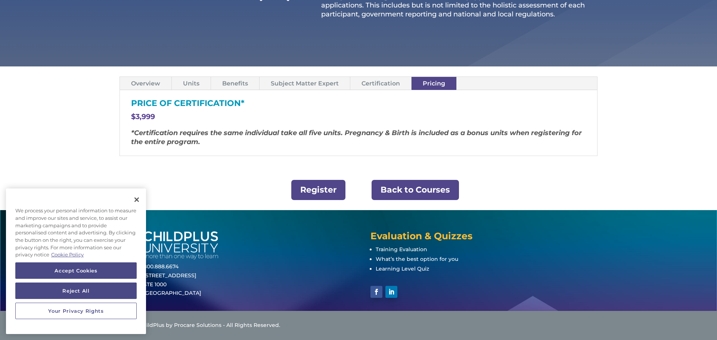  I want to click on a: Pricing, so click(434, 83).